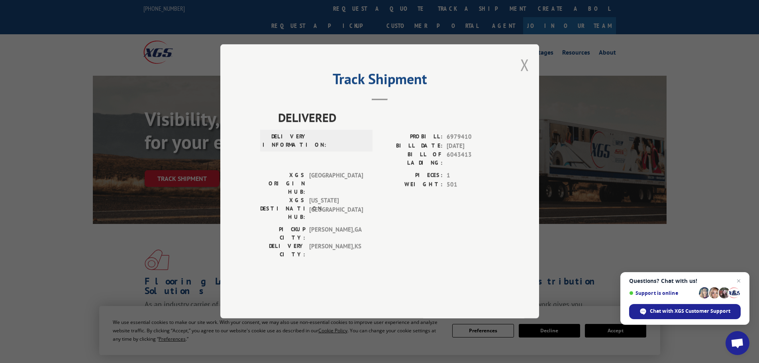 The height and width of the screenshot is (363, 759). Describe the element at coordinates (685, 312) in the screenshot. I see `div: Chat with XGS Customer Support` at that location.